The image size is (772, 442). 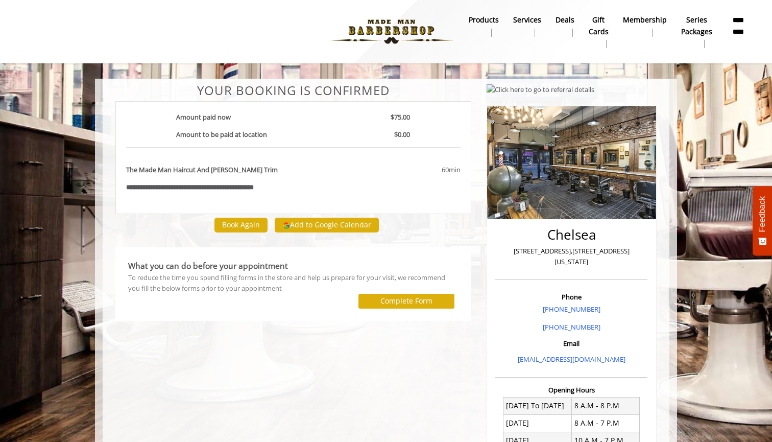 I want to click on img: Made Man Barbershop logo, so click(x=391, y=32).